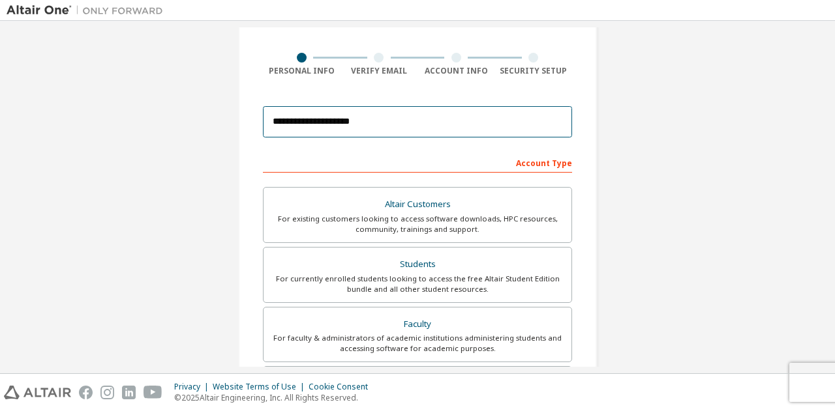 This screenshot has height=411, width=835. What do you see at coordinates (417, 344) in the screenshot?
I see `div: For faculty & administrators of academic institutions administering students and accessing softwa...` at bounding box center [417, 344].